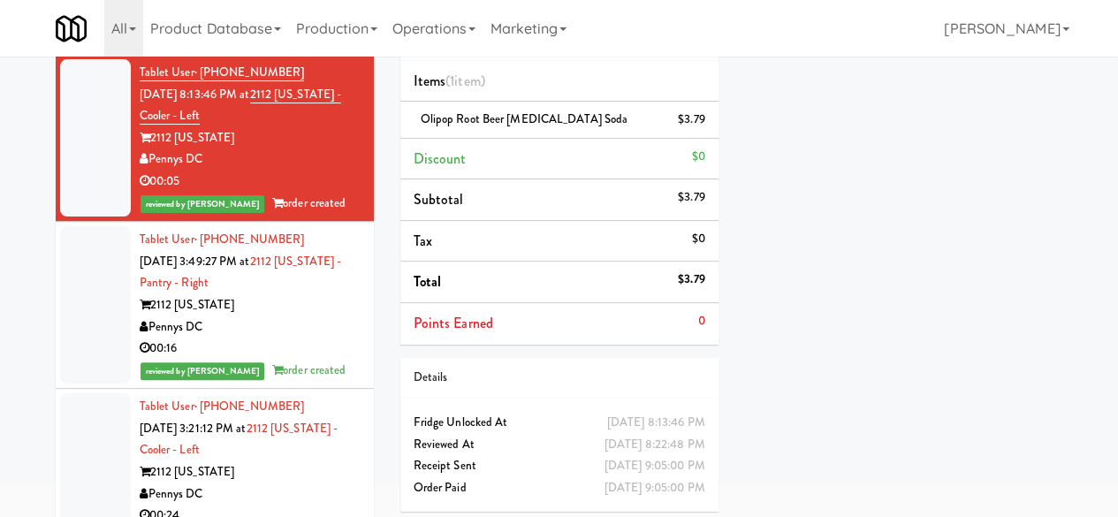  Describe the element at coordinates (559, 444) in the screenshot. I see `div: Reviewed At` at that location.